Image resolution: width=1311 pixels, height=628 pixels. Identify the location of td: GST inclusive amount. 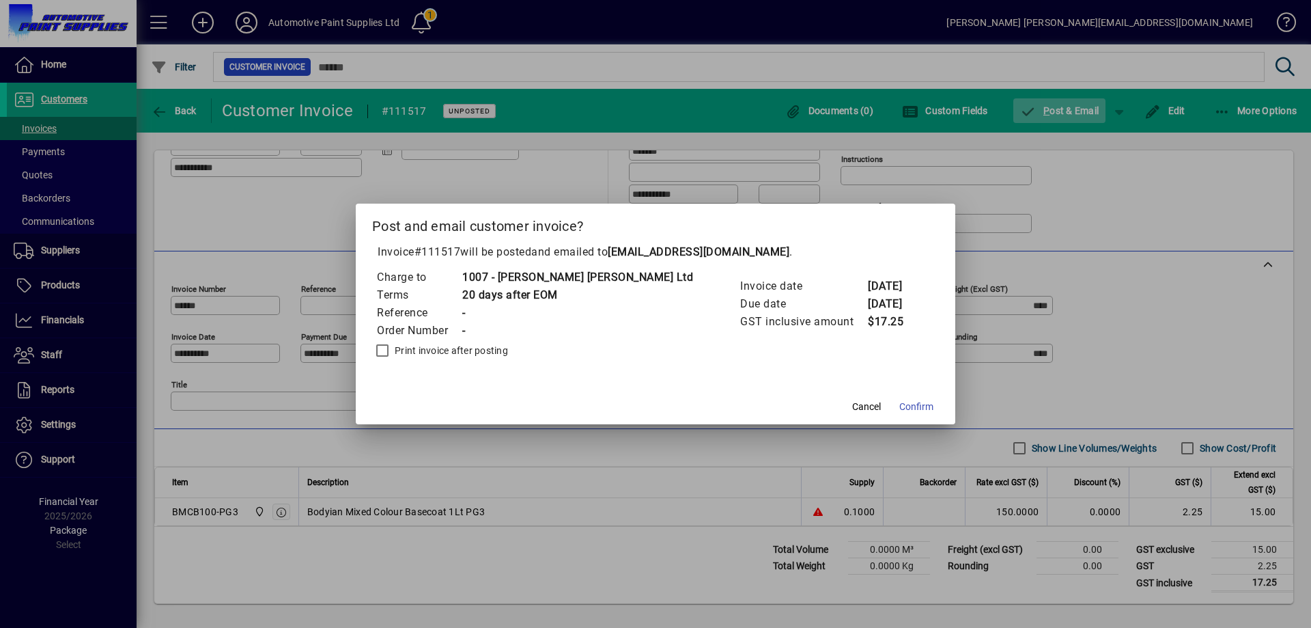
(803, 322).